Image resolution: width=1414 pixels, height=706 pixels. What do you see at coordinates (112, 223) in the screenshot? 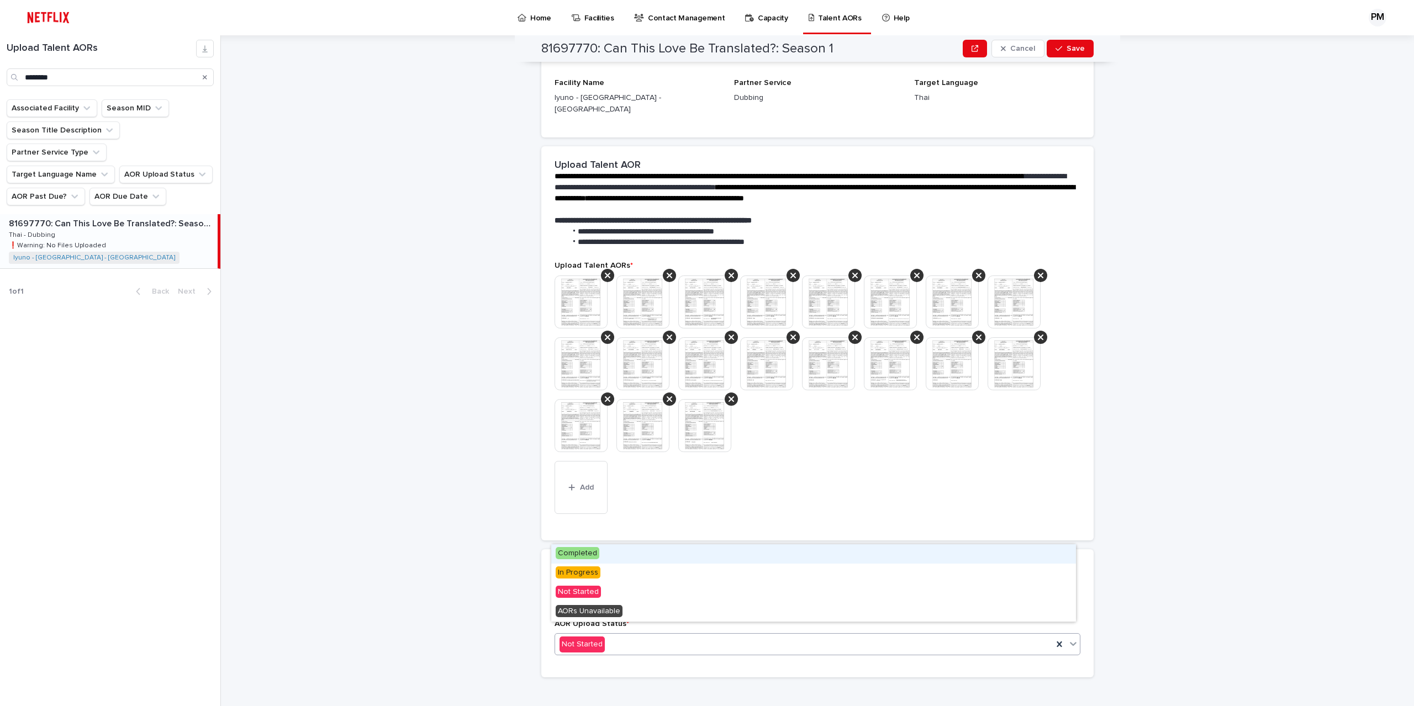
I see `p: 81697770: Can This Love Be Translated?: Season 1` at bounding box center [112, 223].